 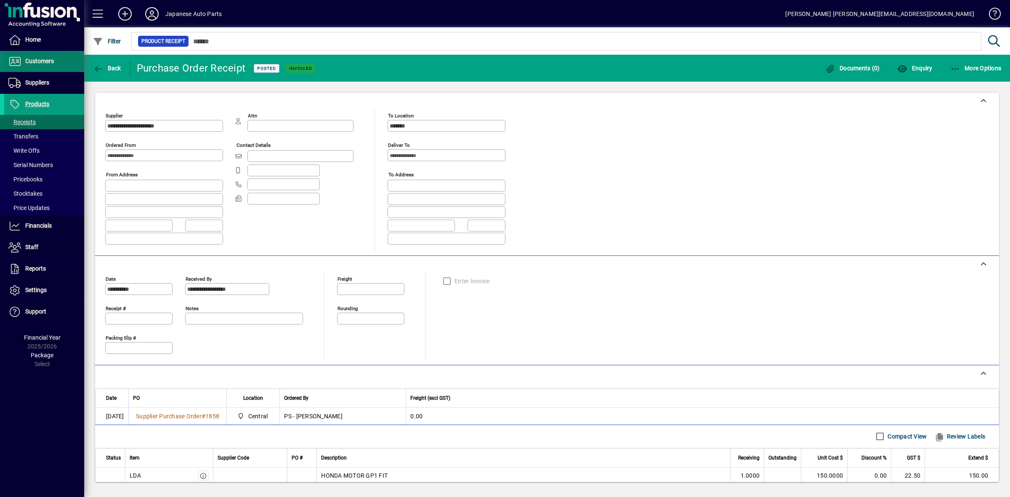 I want to click on a: Pricebooks, so click(x=44, y=179).